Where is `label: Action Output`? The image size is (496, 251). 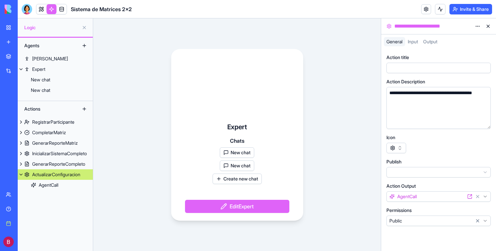 label: Action Output is located at coordinates (401, 186).